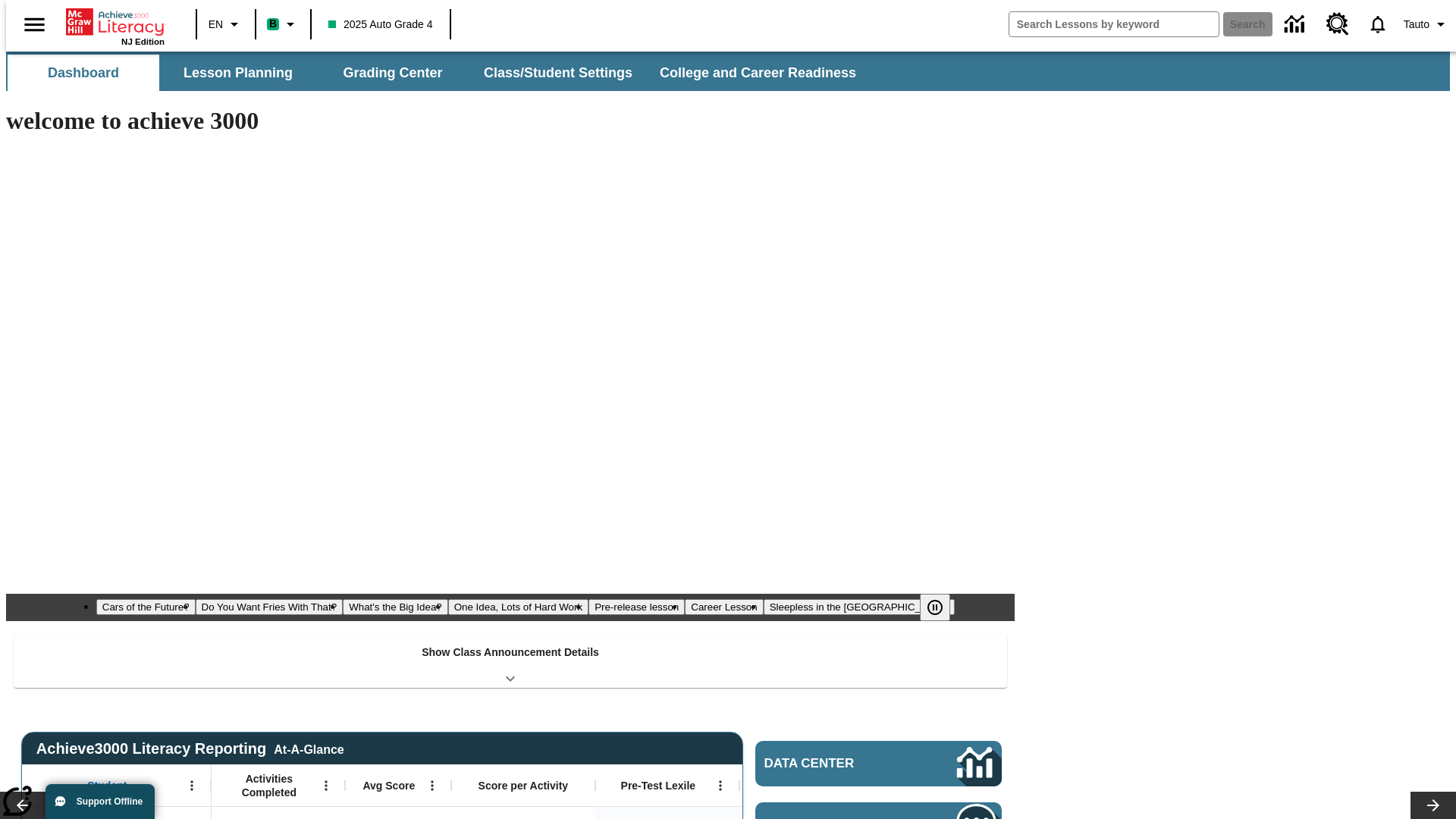  I want to click on button: Slide 1 Cars of the Future?, so click(146, 607).